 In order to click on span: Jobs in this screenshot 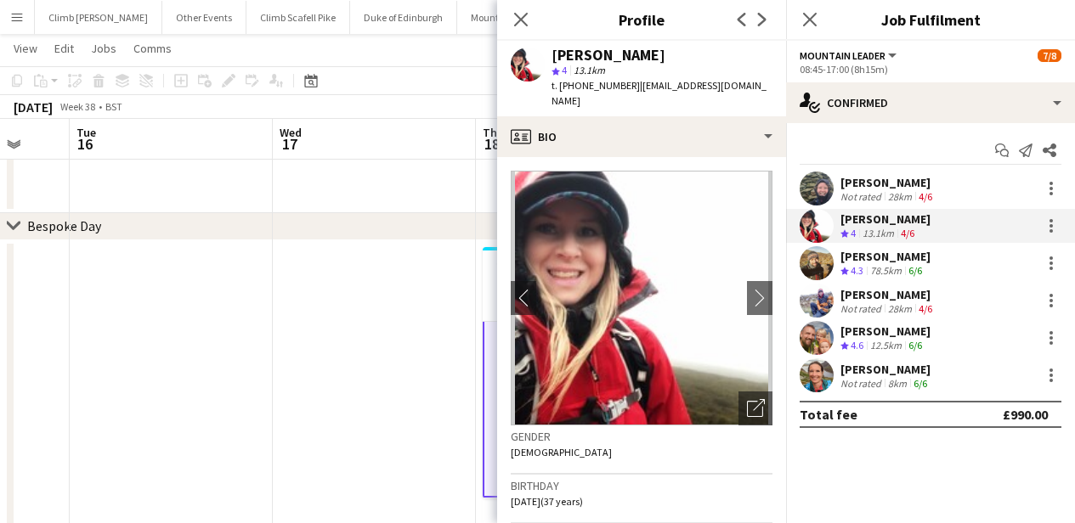, I will do `click(104, 48)`.